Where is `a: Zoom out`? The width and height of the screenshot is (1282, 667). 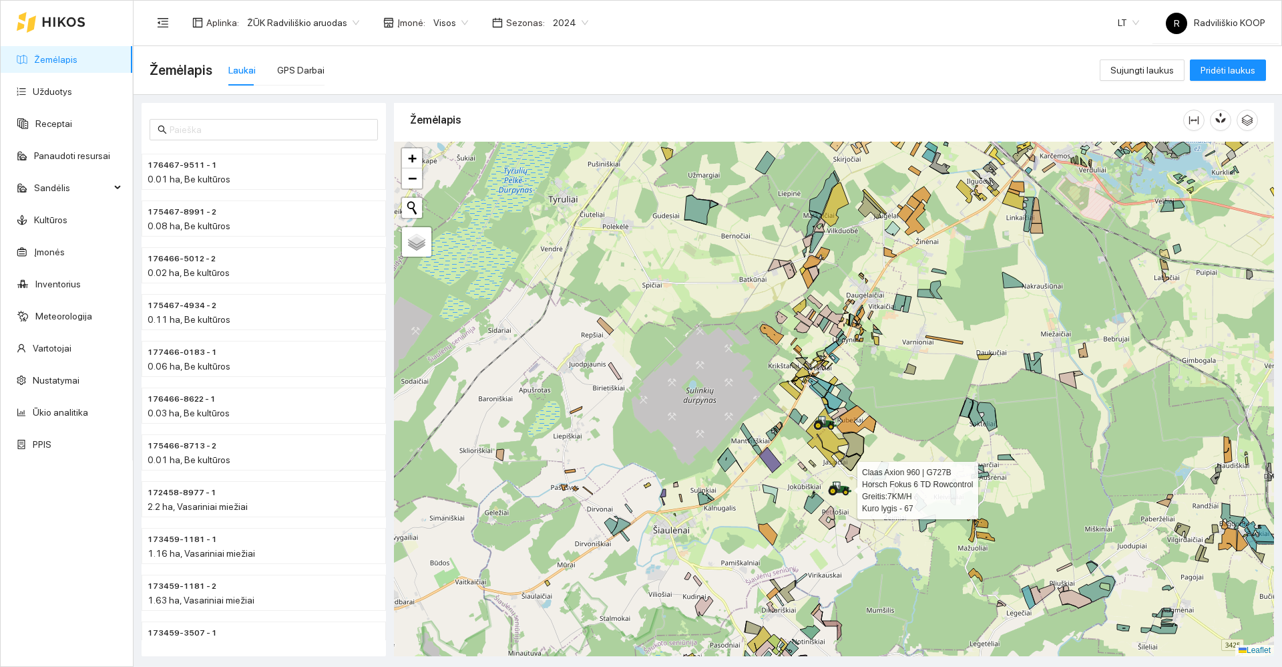
a: Zoom out is located at coordinates (412, 178).